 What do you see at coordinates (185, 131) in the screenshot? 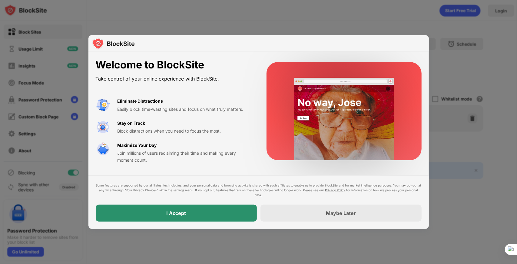
I see `div: Block distractions when you need to focus the most.` at bounding box center [185, 131].